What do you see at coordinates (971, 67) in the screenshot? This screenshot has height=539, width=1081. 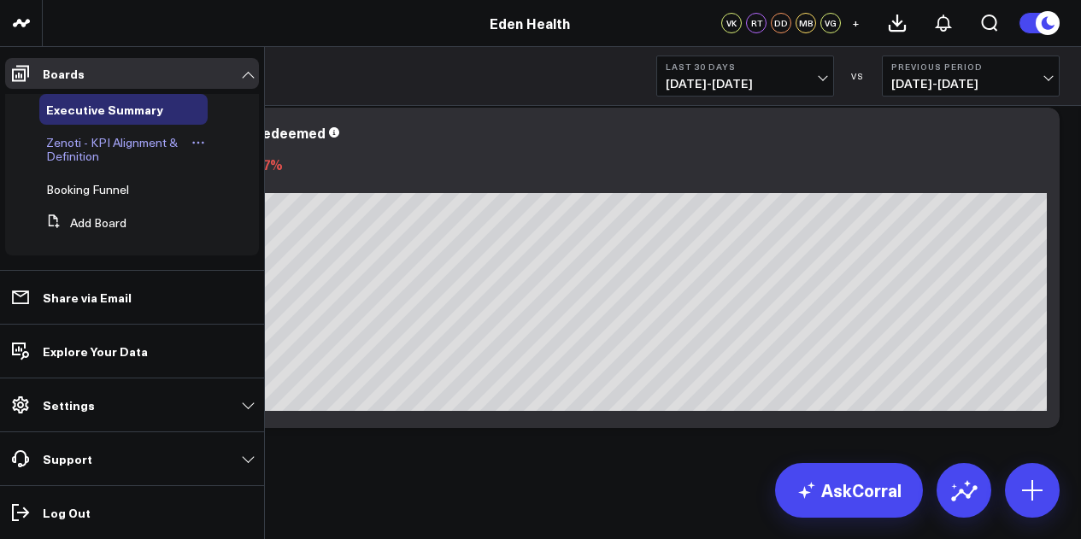 I see `b: Previous Period` at bounding box center [971, 67].